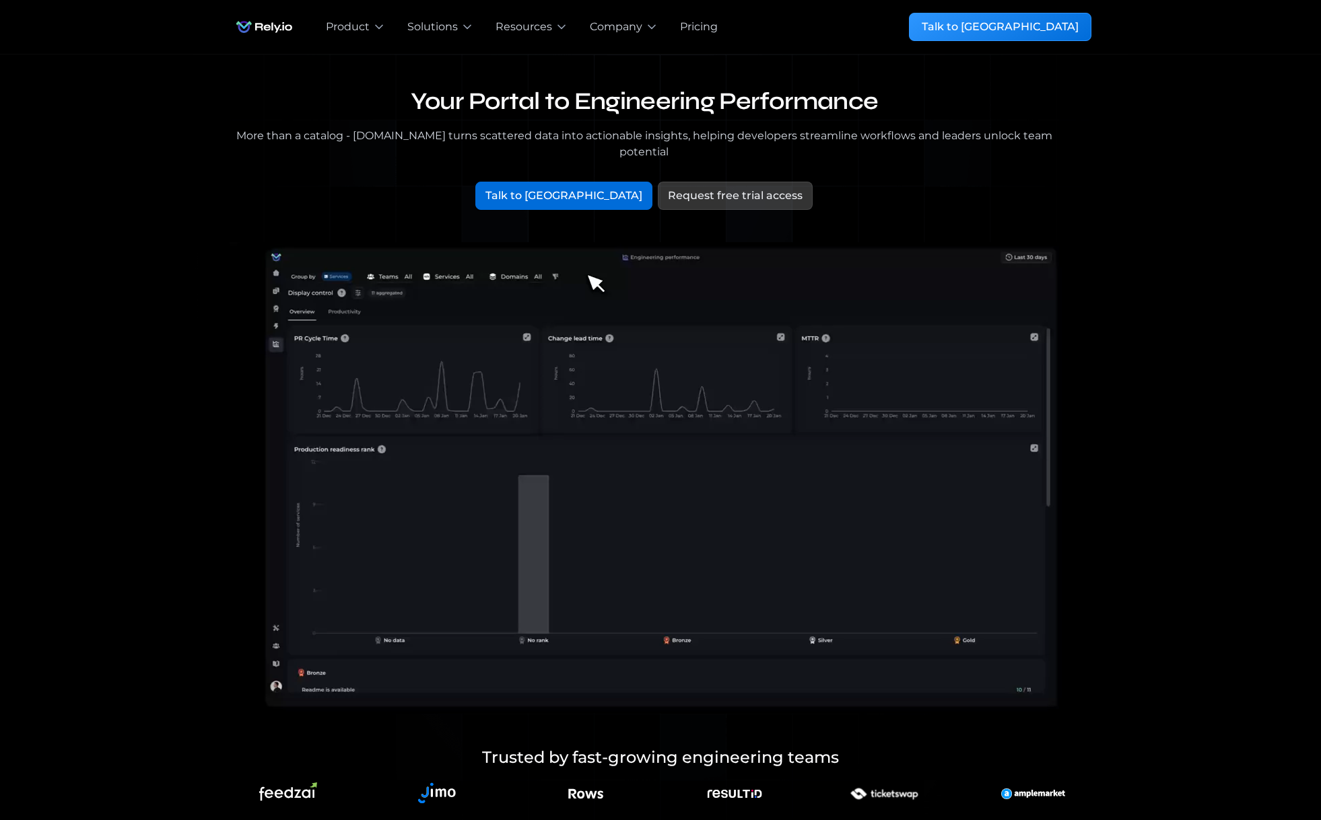  Describe the element at coordinates (264, 27) in the screenshot. I see `img: Rely.io logo` at that location.